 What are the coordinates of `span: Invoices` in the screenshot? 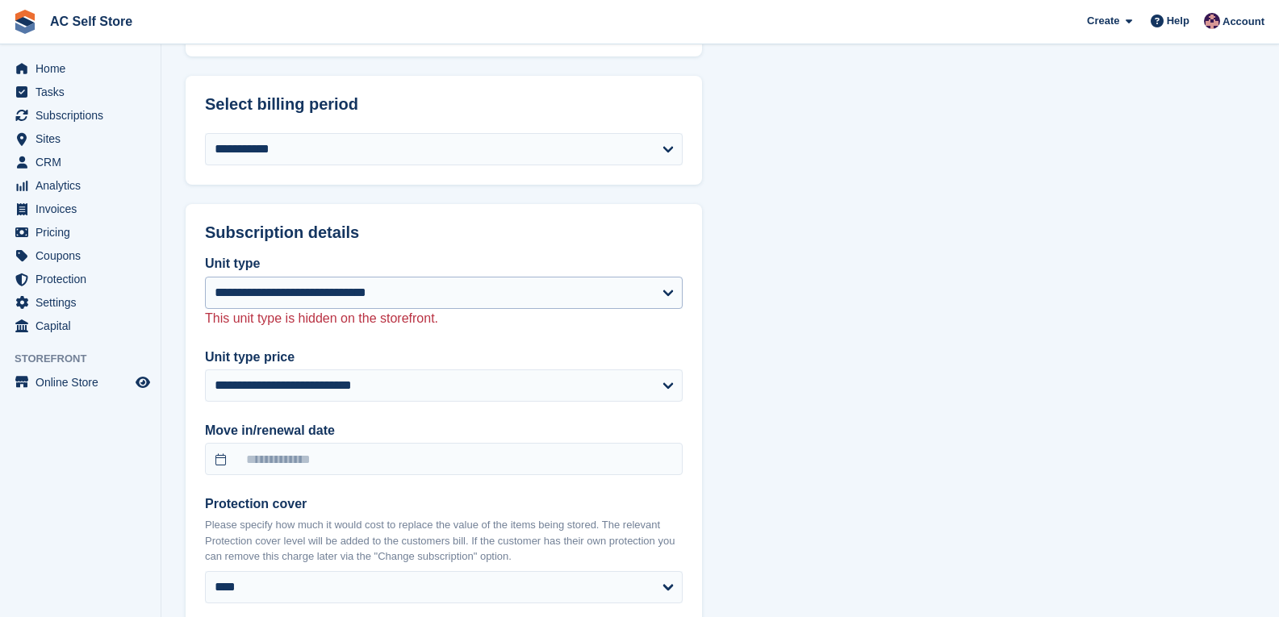 It's located at (84, 209).